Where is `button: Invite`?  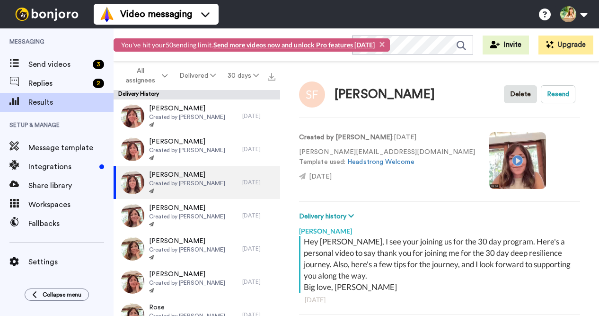 button: Invite is located at coordinates (506, 45).